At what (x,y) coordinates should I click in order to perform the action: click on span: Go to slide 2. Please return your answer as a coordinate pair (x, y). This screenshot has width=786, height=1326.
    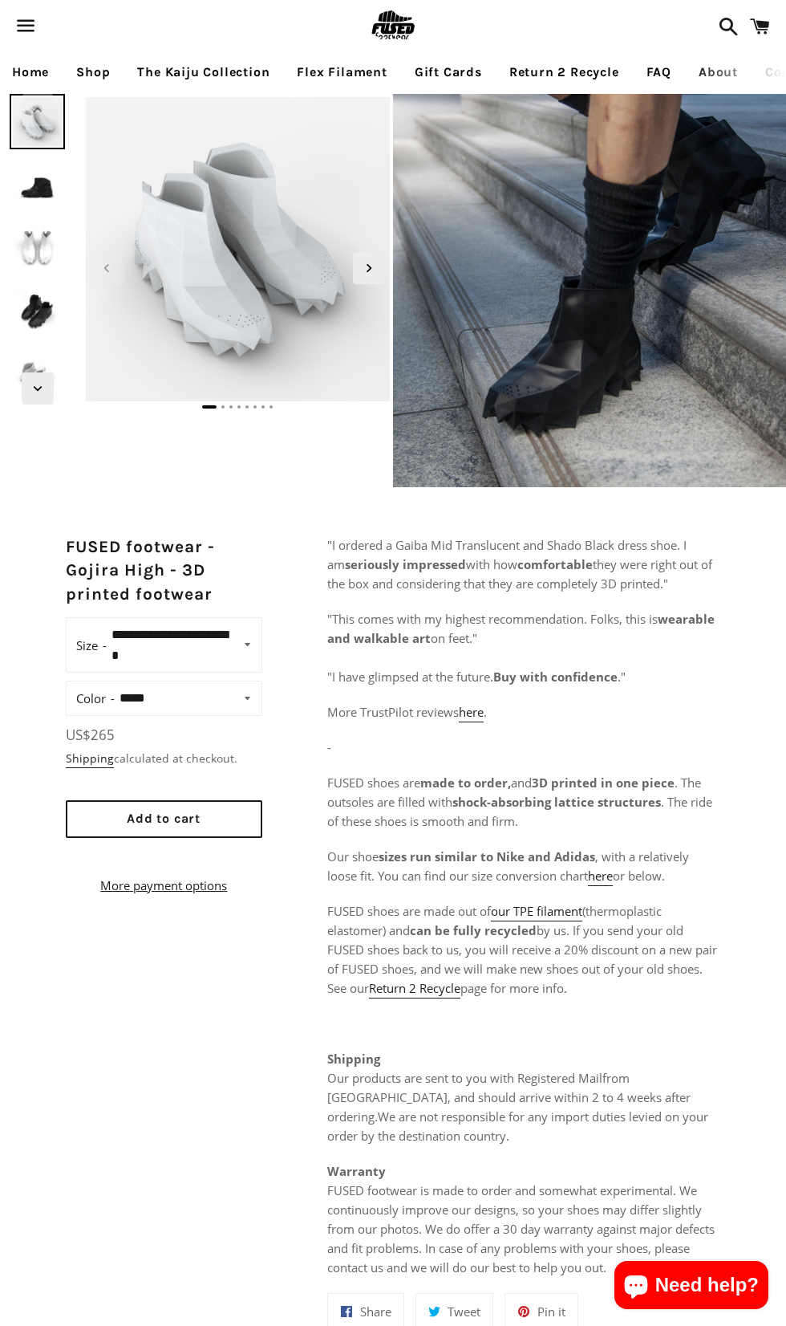
    Looking at the image, I should click on (223, 407).